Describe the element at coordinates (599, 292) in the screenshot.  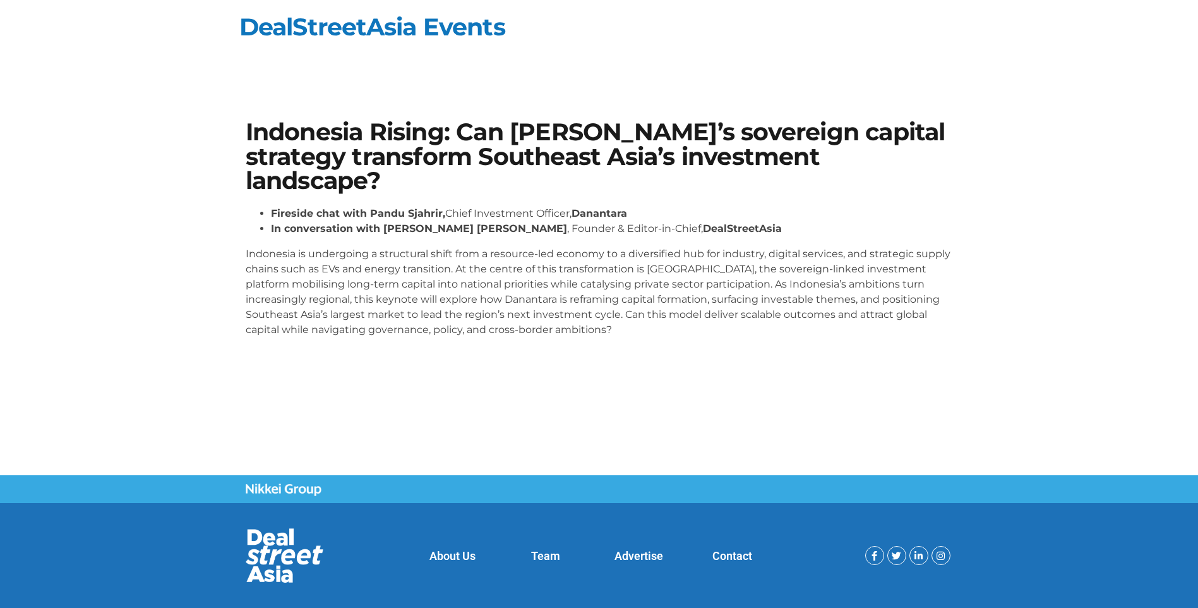
I see `p: Indonesia is undergoing a structural shift from a resource-led economy to a diversified hub for i...` at that location.